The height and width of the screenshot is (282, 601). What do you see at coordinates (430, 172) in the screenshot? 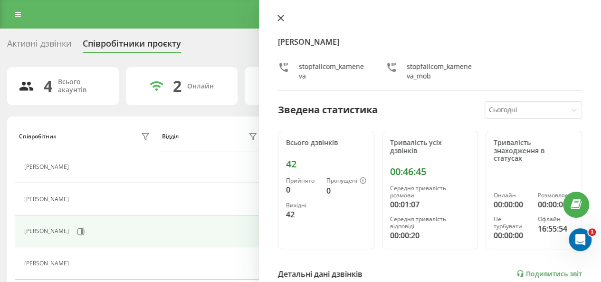
I see `div: 00:46:45` at bounding box center [430, 172].